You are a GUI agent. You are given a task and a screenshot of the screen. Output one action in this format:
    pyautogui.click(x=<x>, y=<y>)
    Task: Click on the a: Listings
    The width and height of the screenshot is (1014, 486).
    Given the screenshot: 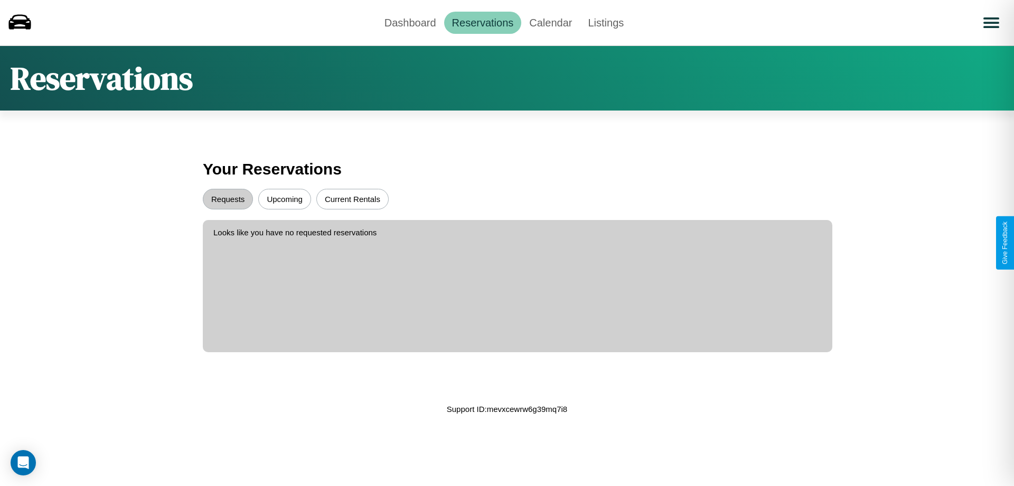 What is the action you would take?
    pyautogui.click(x=606, y=23)
    